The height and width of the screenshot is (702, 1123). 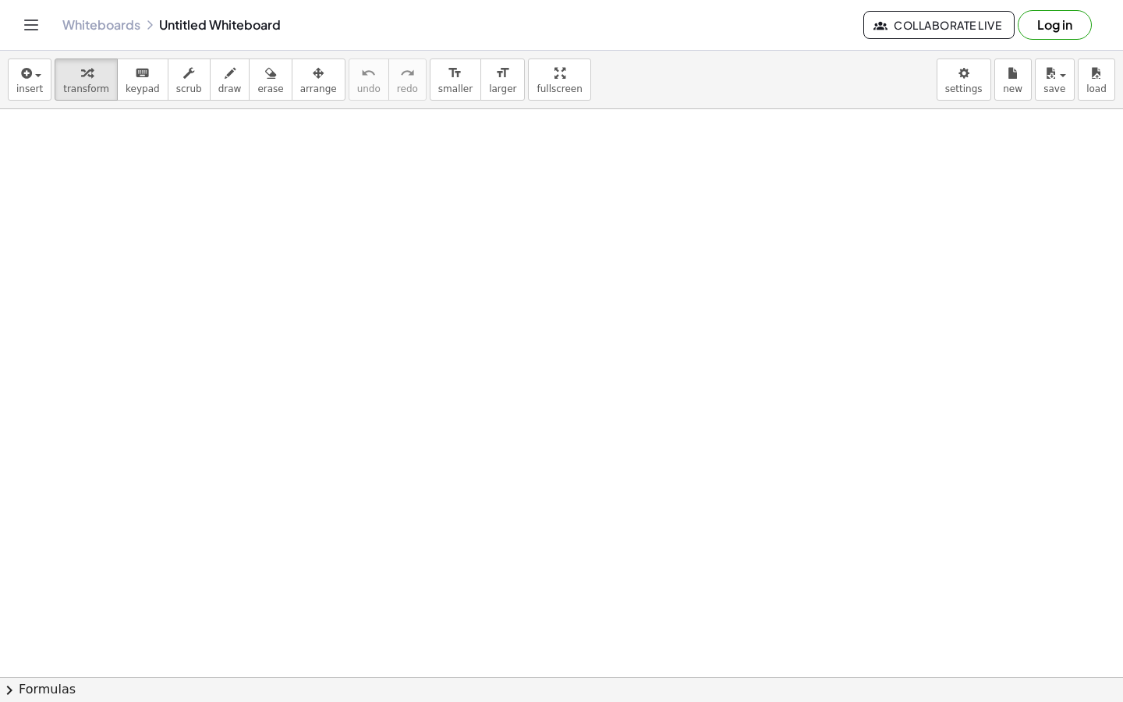 What do you see at coordinates (30, 89) in the screenshot?
I see `span: insert` at bounding box center [30, 89].